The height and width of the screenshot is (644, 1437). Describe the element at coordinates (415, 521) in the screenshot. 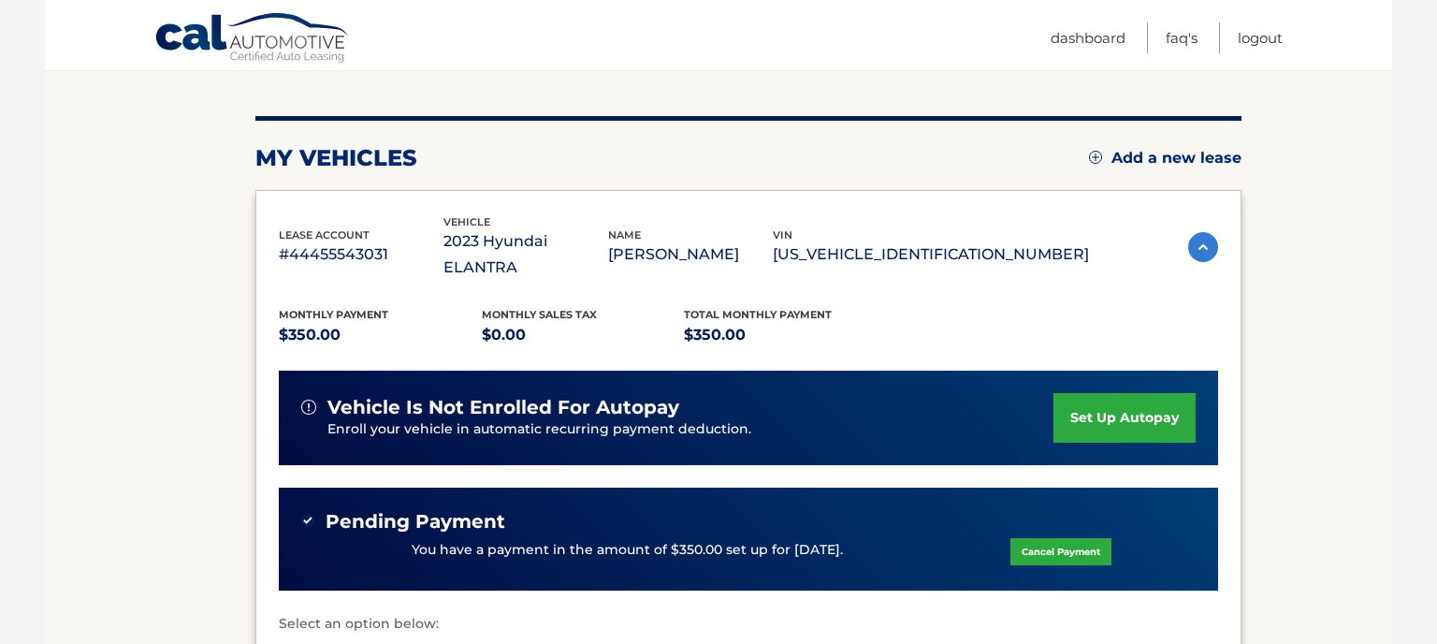

I see `span: Pending Payment` at that location.